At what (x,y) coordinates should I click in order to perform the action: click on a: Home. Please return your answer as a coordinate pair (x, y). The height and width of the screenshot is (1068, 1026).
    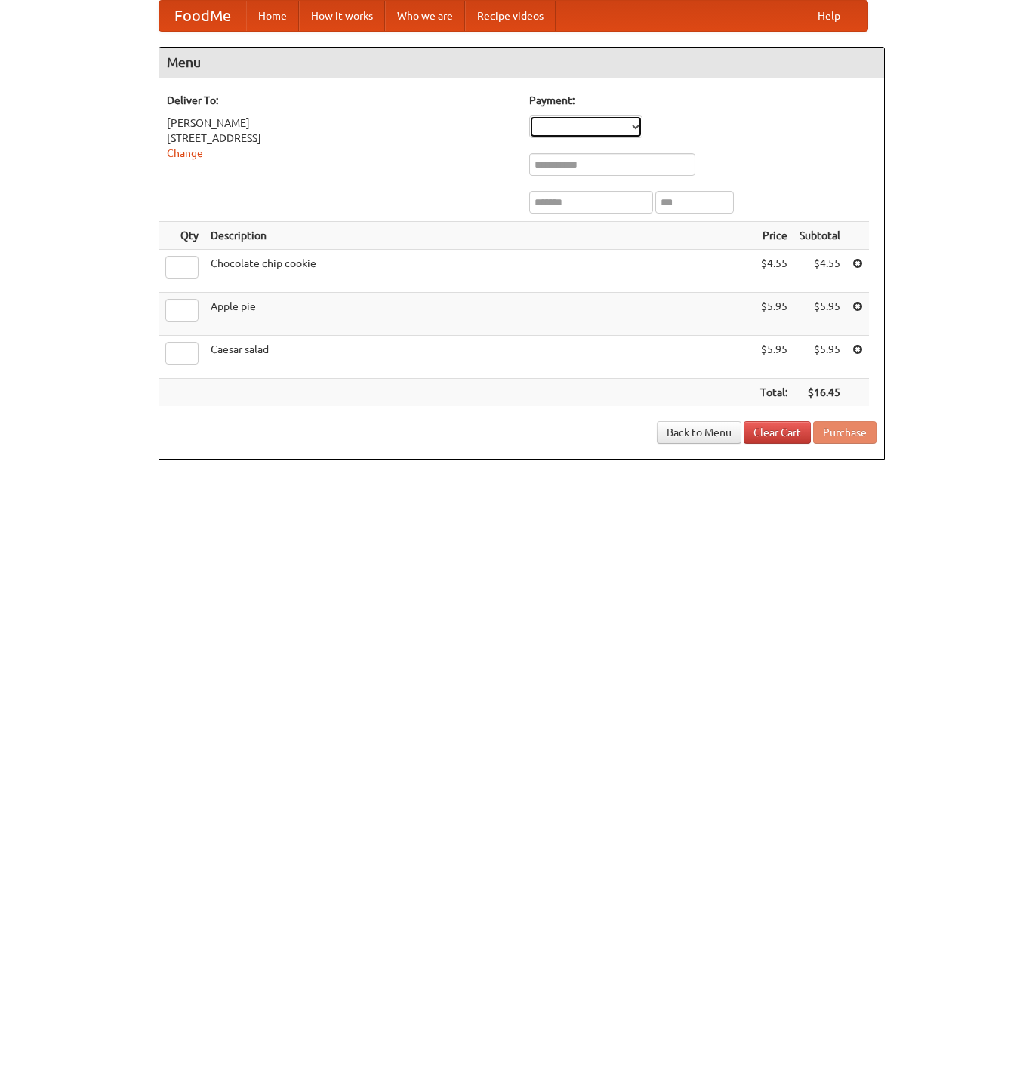
    Looking at the image, I should click on (272, 16).